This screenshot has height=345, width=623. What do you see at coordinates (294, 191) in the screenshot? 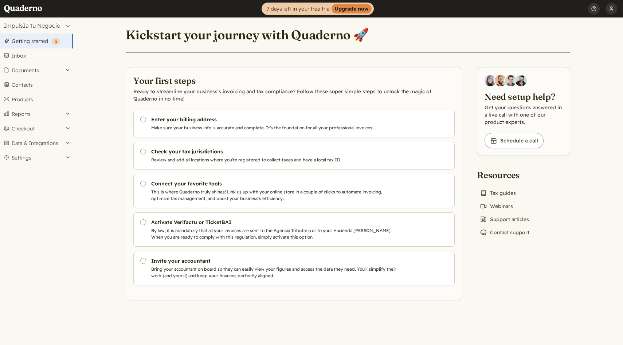
I see `a: Connect your favorite tools This is where Quaderno truly shines! Link us up with your online stor...` at bounding box center [294, 191].